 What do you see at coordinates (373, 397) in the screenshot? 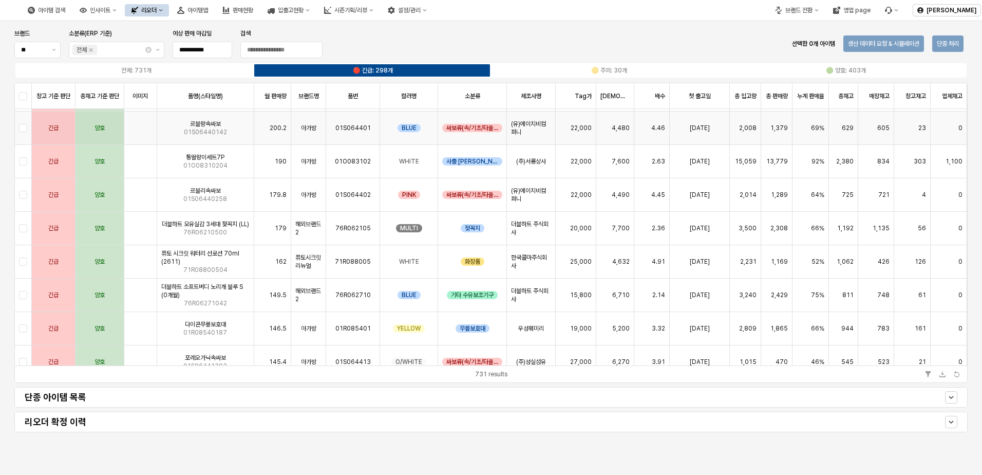
I see `h4: 단종 아이템 목록` at bounding box center [373, 397].